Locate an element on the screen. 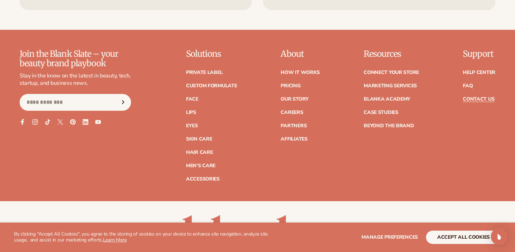  a: FAQ is located at coordinates (468, 86).